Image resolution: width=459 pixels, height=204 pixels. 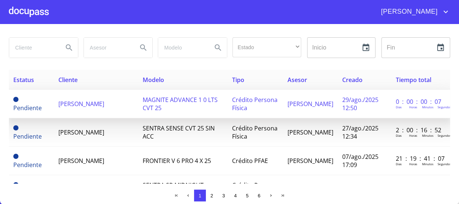 What do you see at coordinates (223, 196) in the screenshot?
I see `span: 3` at bounding box center [223, 196].